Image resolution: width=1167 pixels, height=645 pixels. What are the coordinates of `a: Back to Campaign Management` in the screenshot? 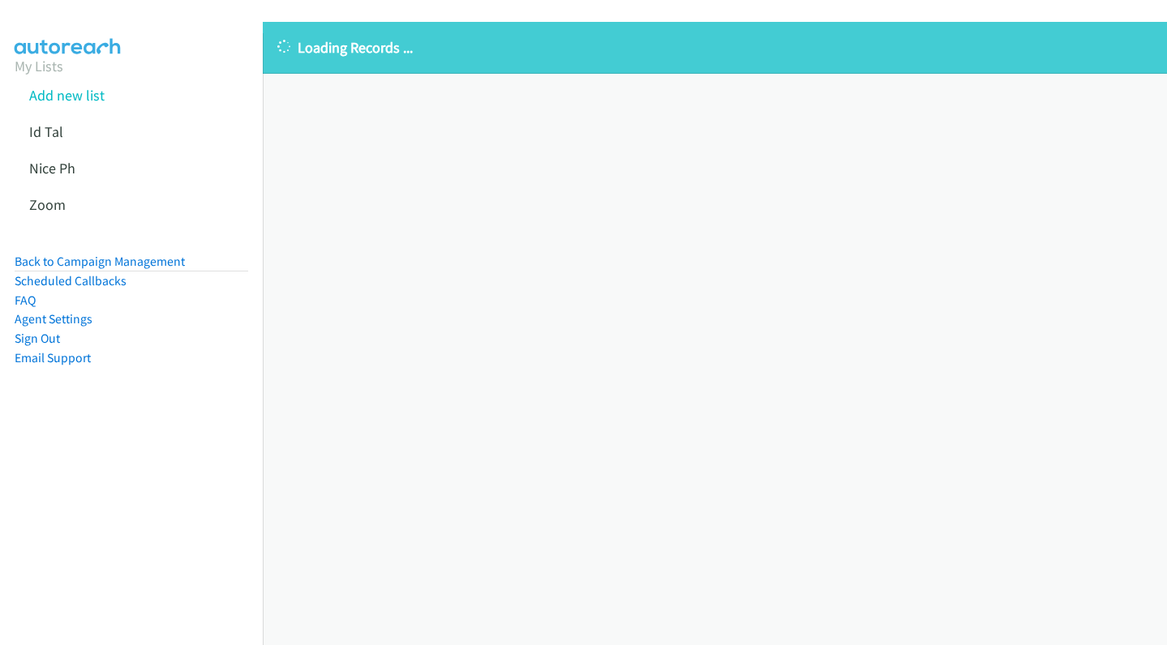 It's located at (100, 261).